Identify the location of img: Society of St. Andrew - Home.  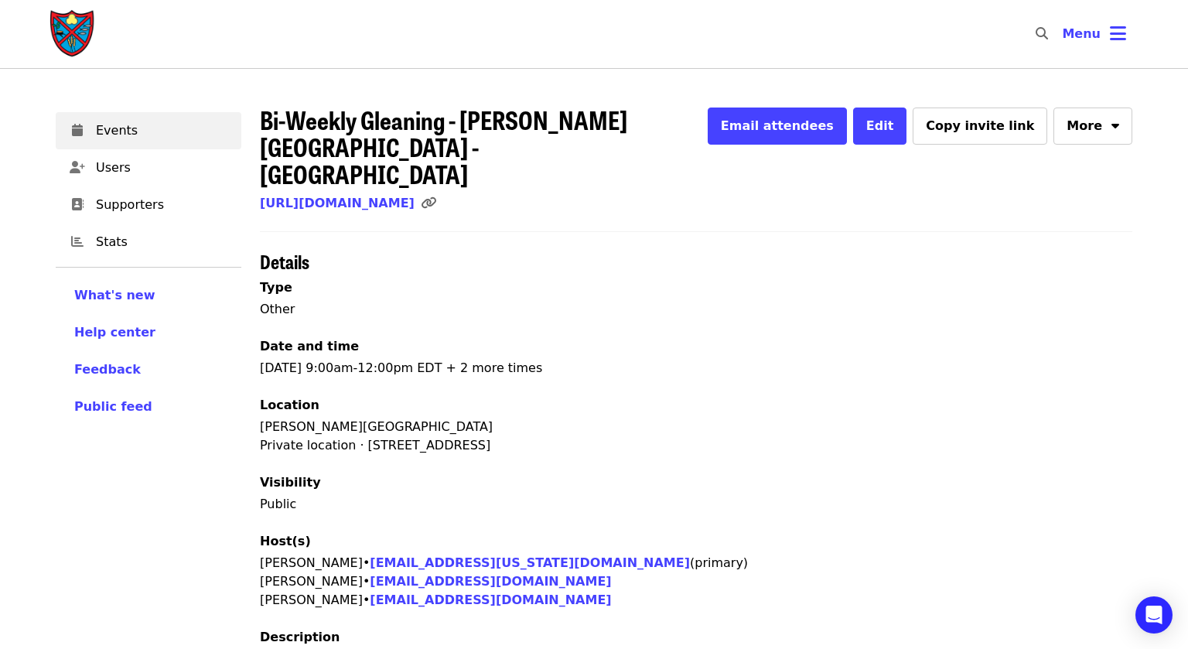
(73, 34).